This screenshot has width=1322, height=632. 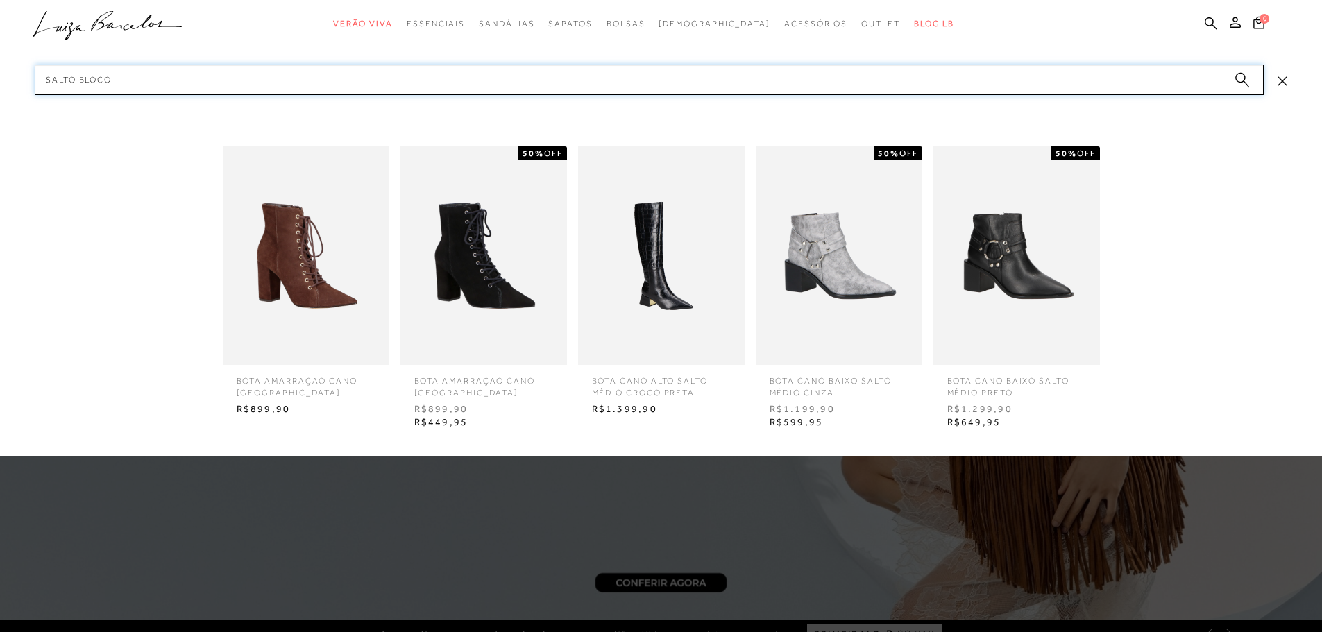 I want to click on span: BOTA CANO BAIXO SALTO MÉDIO CINZA, so click(x=839, y=382).